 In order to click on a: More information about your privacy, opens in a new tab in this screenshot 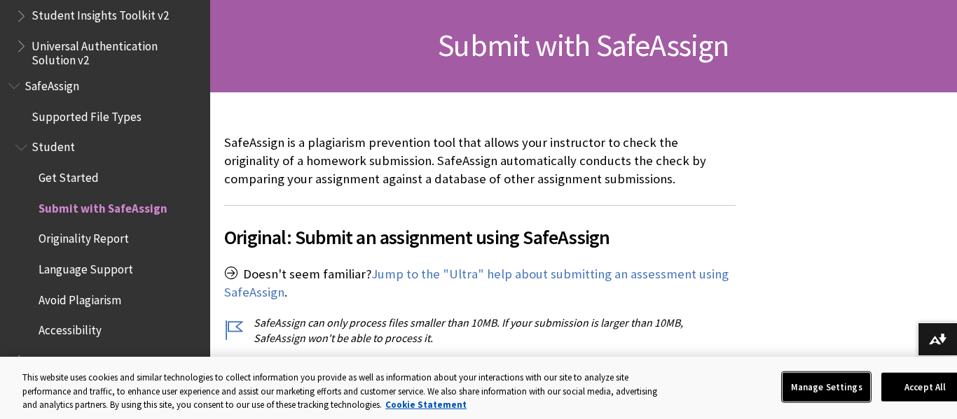, I will do `click(426, 405)`.